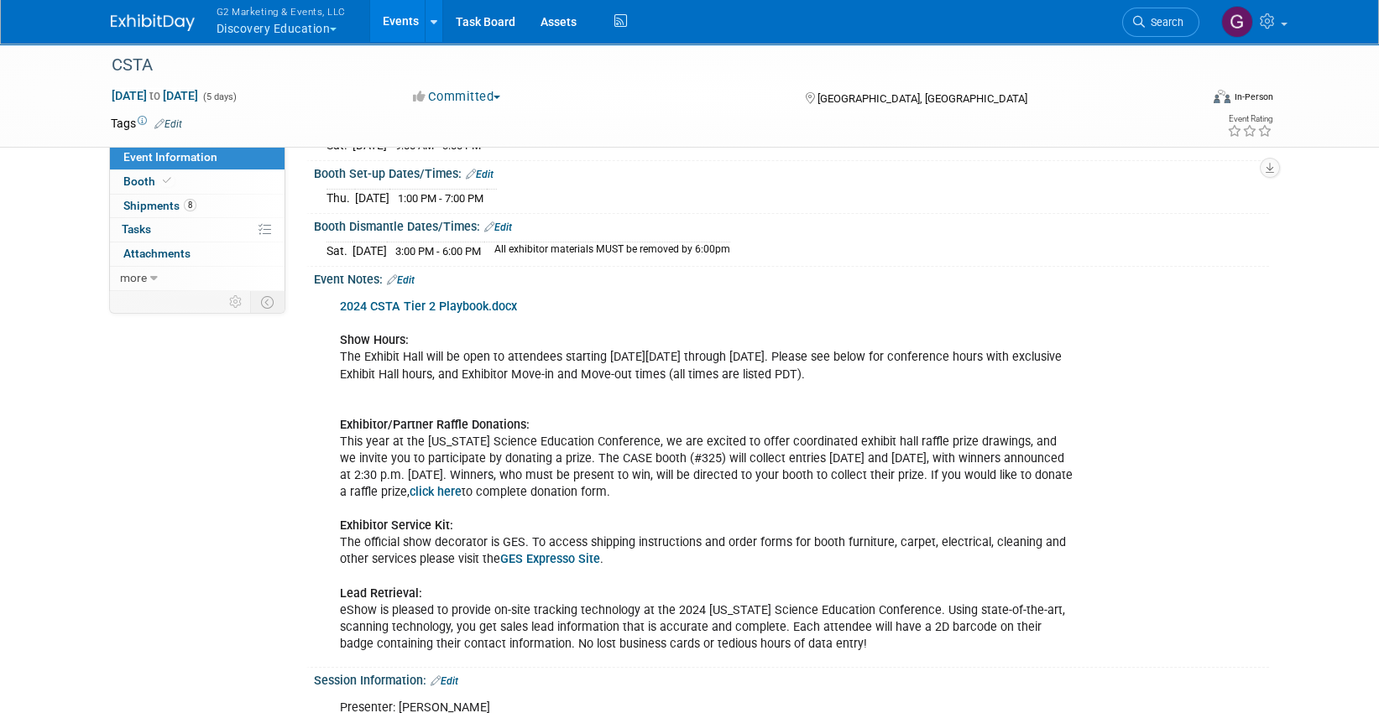 This screenshot has width=1379, height=713. I want to click on td: Personalize Event Tab Strip, so click(236, 302).